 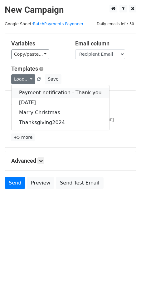 I want to click on a: Load..., so click(x=23, y=79).